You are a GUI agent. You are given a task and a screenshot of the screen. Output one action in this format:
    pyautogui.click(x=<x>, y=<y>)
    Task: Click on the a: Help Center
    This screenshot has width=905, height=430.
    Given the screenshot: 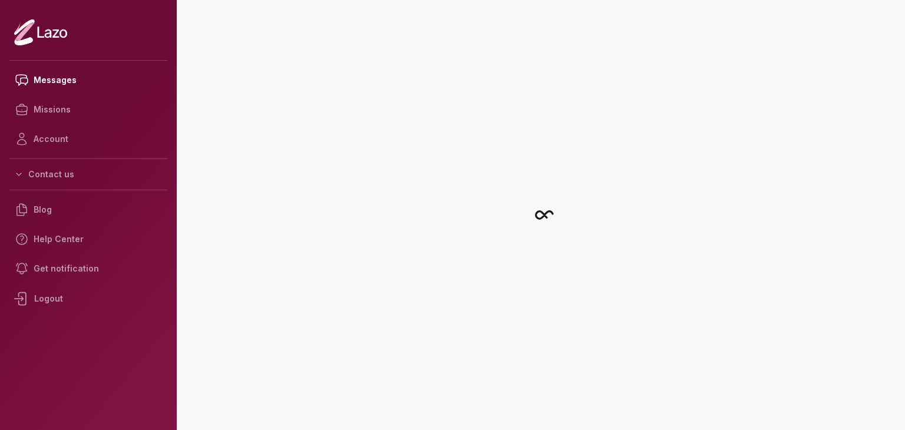 What is the action you would take?
    pyautogui.click(x=88, y=239)
    